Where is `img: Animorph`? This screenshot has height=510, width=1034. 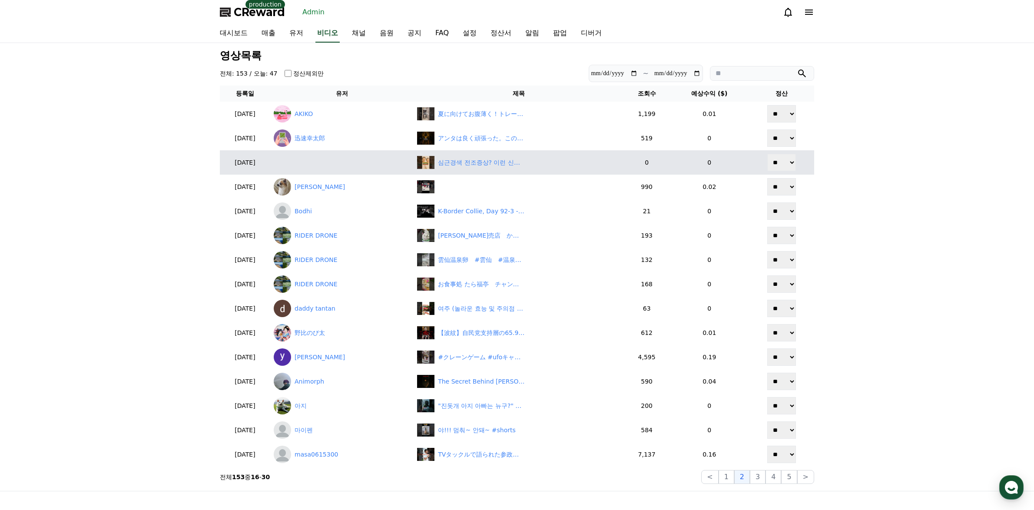 img: Animorph is located at coordinates (282, 381).